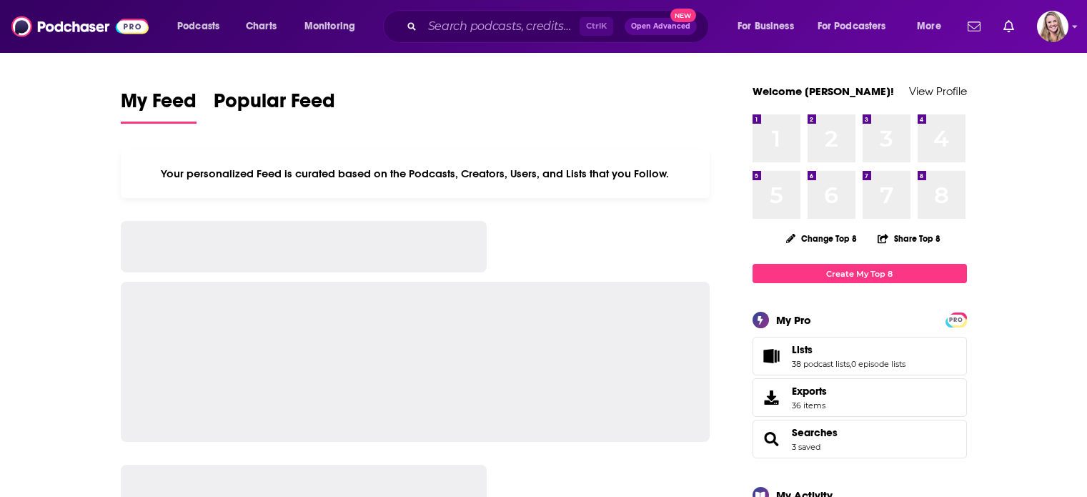  Describe the element at coordinates (80, 26) in the screenshot. I see `a: Podchaser - Follow, Share and Rate Podcasts` at that location.